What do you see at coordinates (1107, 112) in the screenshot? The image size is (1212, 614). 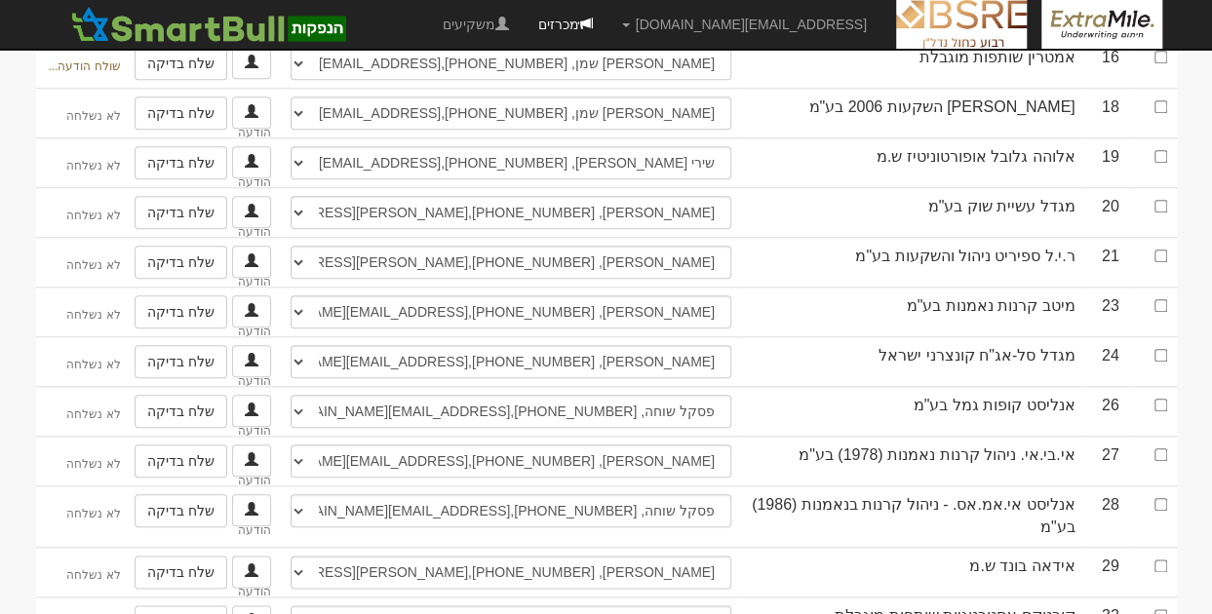 I see `td: 18` at bounding box center [1107, 112].